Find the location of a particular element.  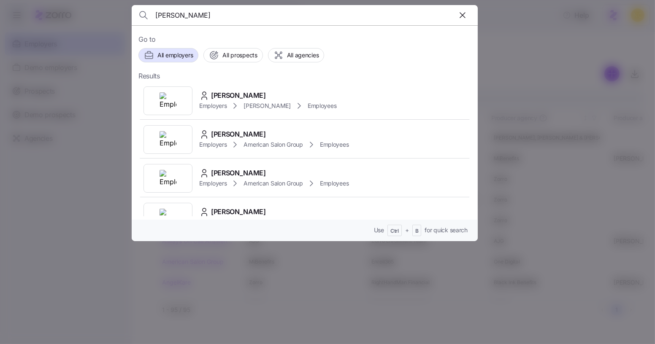

span: Go to is located at coordinates (305, 39).